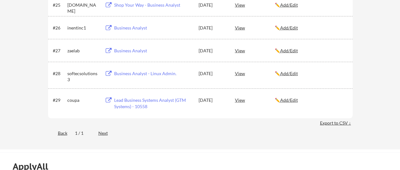  What do you see at coordinates (59, 5) in the screenshot?
I see `div: #25` at bounding box center [59, 5].